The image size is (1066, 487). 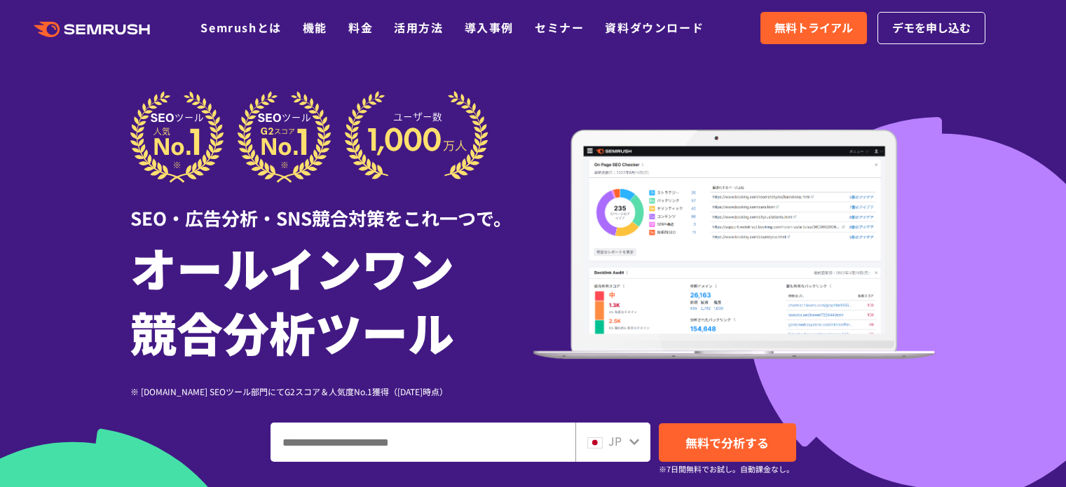 What do you see at coordinates (932, 28) in the screenshot?
I see `a: デモを申し込む` at bounding box center [932, 28].